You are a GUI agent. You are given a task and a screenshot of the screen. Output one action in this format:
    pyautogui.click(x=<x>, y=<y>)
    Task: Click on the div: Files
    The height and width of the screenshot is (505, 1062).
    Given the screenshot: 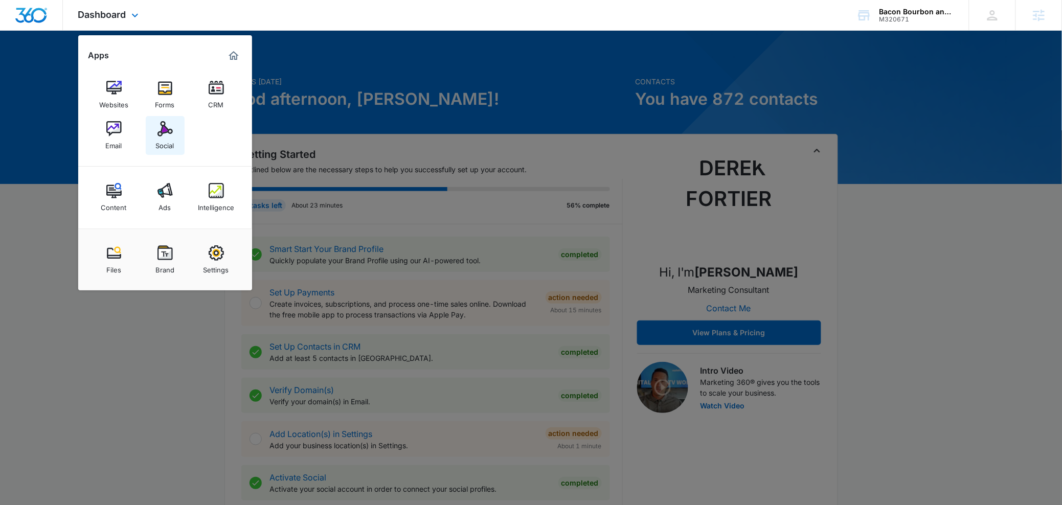 What is the action you would take?
    pyautogui.click(x=114, y=267)
    